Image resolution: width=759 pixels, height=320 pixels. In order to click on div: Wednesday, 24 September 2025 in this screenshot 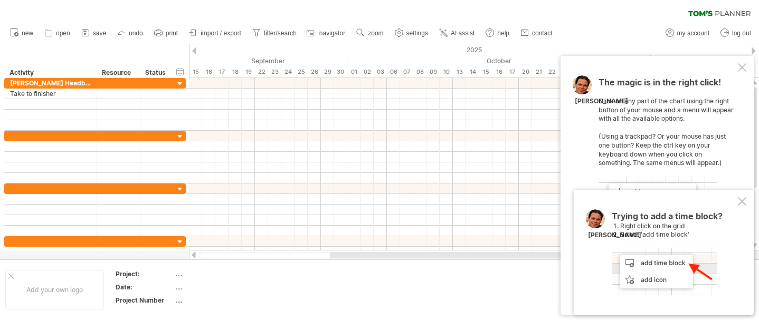, I will do `click(288, 72)`.